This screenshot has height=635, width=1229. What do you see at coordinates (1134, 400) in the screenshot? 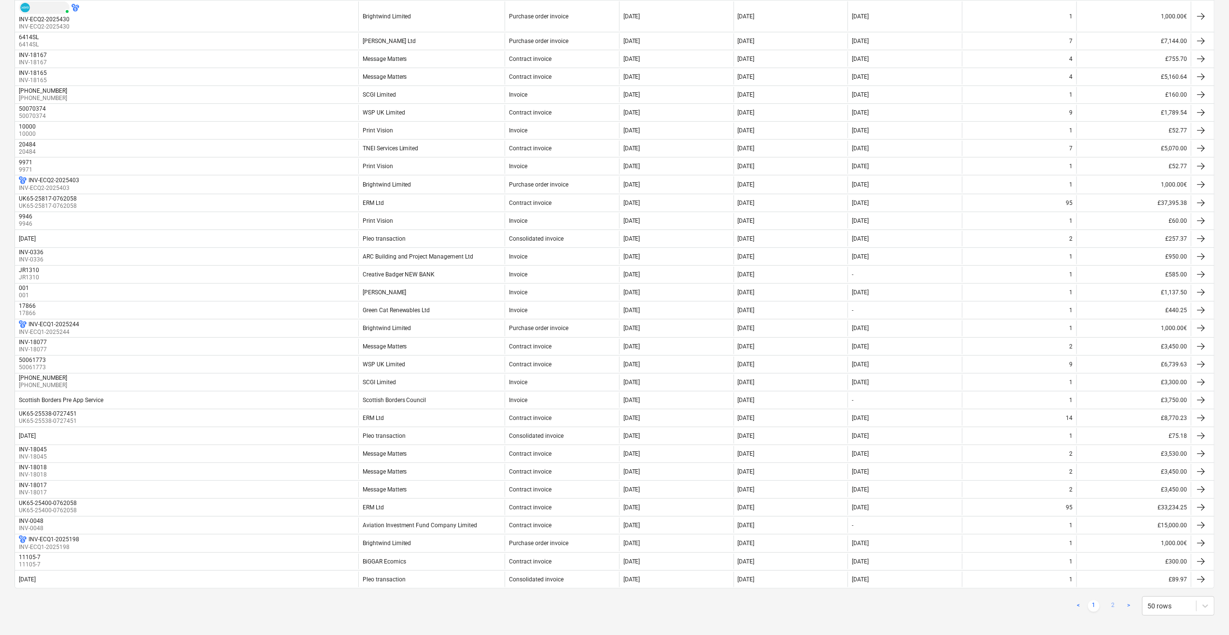
I see `div: £3,750.00` at bounding box center [1134, 400].